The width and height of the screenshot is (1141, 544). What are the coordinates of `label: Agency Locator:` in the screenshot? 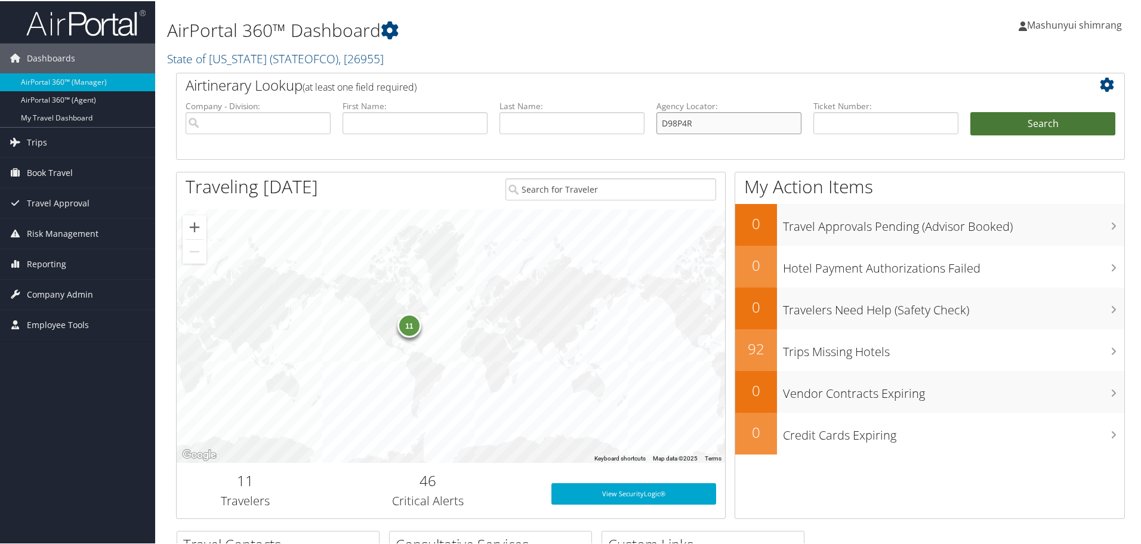 It's located at (729, 105).